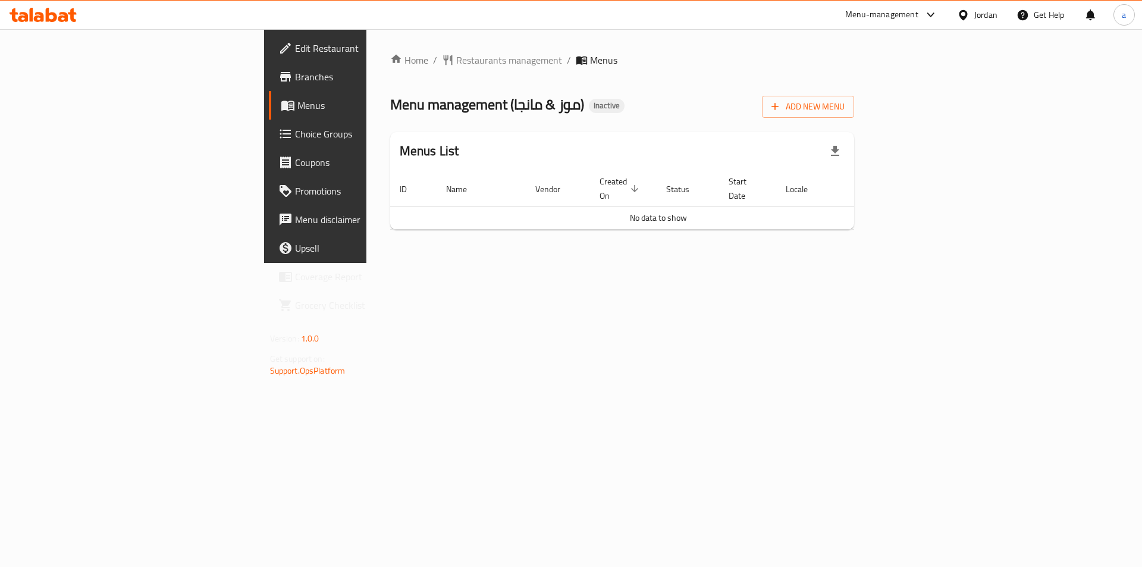  What do you see at coordinates (297, 359) in the screenshot?
I see `span: Get support on:` at bounding box center [297, 359].